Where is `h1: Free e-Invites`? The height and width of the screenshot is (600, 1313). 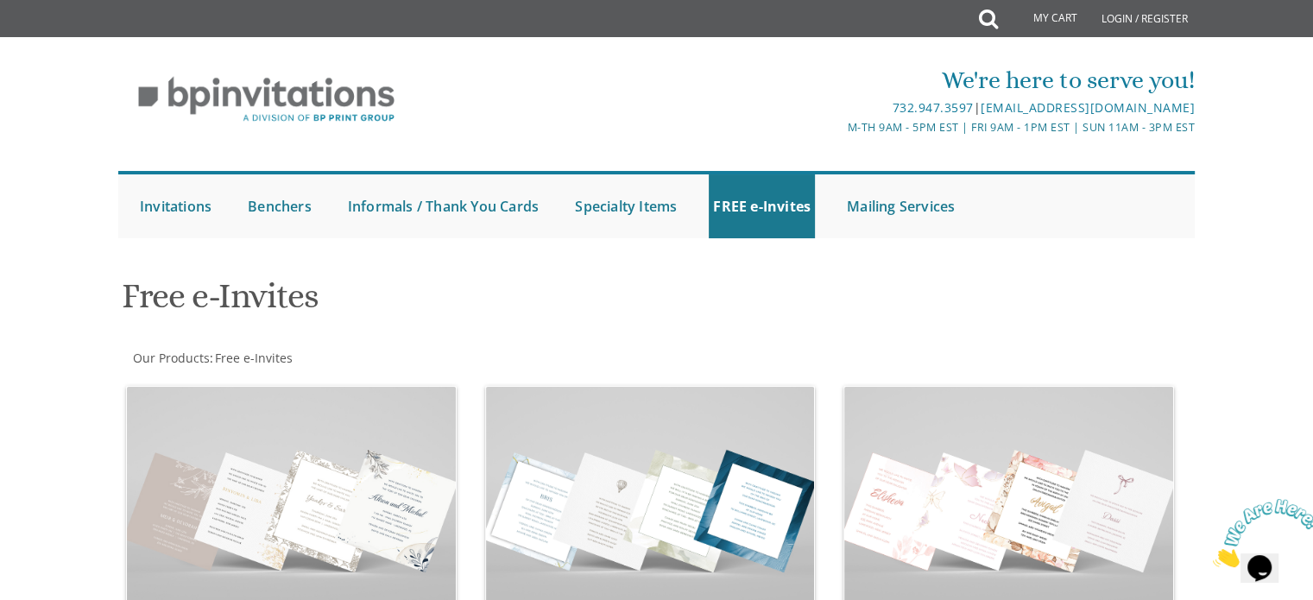
h1: Free e-Invites is located at coordinates (474, 302).